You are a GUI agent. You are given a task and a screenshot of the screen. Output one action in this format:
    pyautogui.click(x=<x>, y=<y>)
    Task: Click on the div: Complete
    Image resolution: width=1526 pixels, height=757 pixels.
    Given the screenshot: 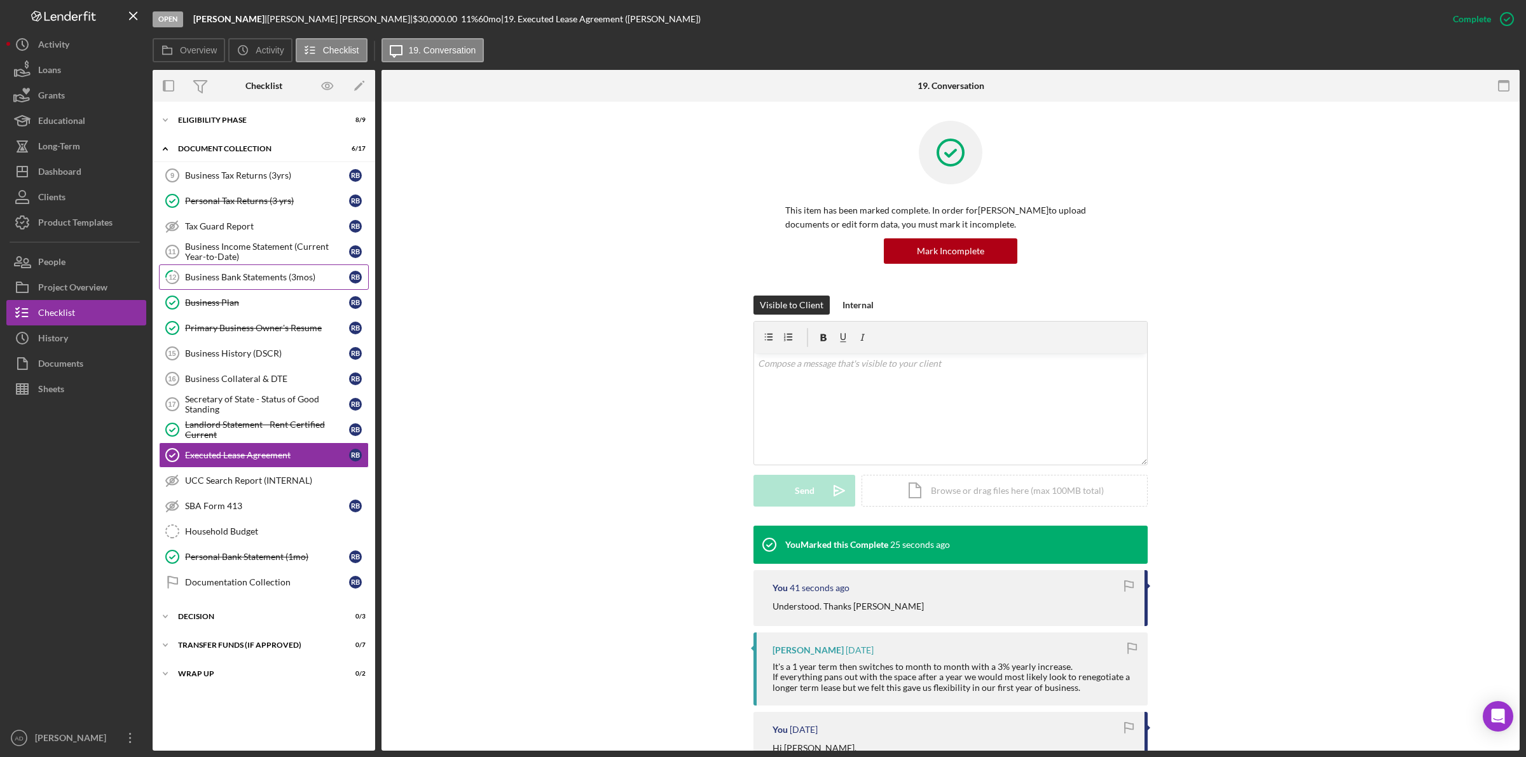 What is the action you would take?
    pyautogui.click(x=1472, y=19)
    